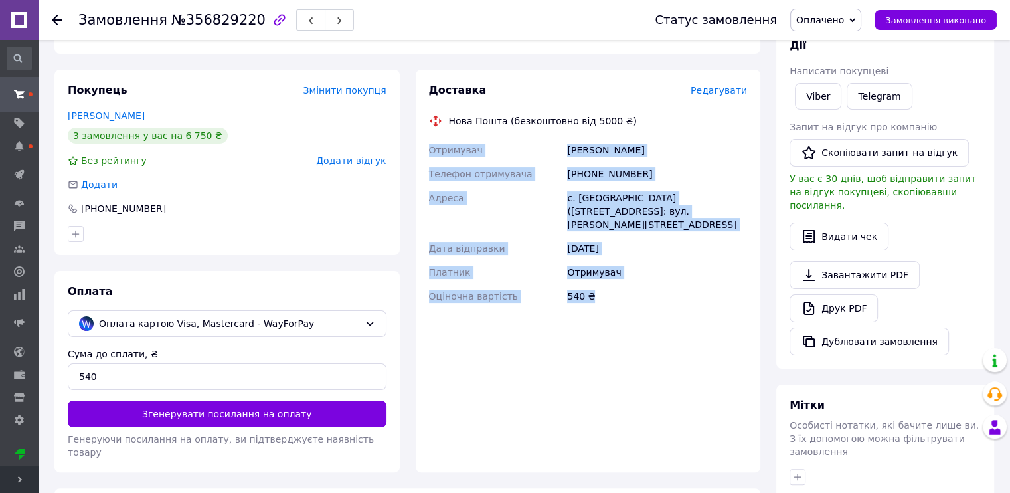  Describe the element at coordinates (457, 90) in the screenshot. I see `span: Доставка` at that location.